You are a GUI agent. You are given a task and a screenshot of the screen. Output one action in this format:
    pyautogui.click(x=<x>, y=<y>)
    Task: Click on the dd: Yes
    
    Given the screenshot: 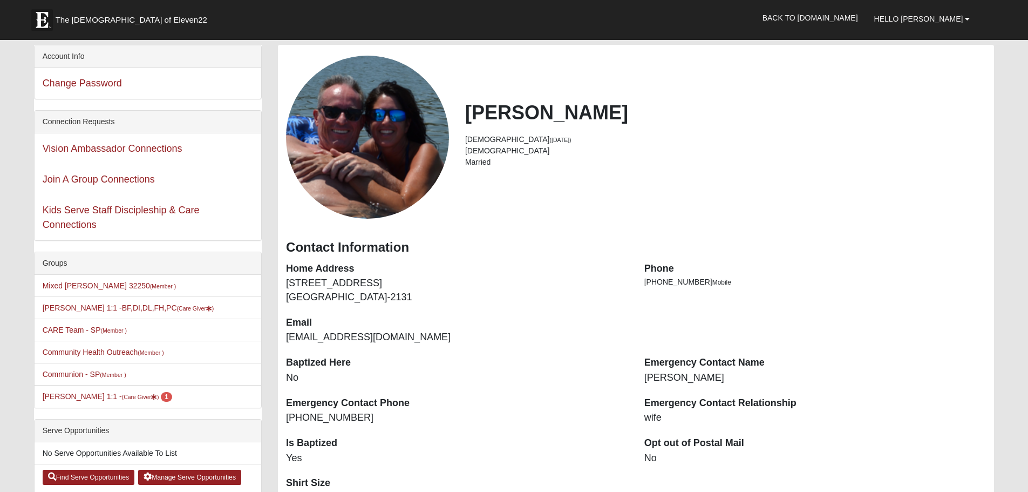 What is the action you would take?
    pyautogui.click(x=457, y=458)
    